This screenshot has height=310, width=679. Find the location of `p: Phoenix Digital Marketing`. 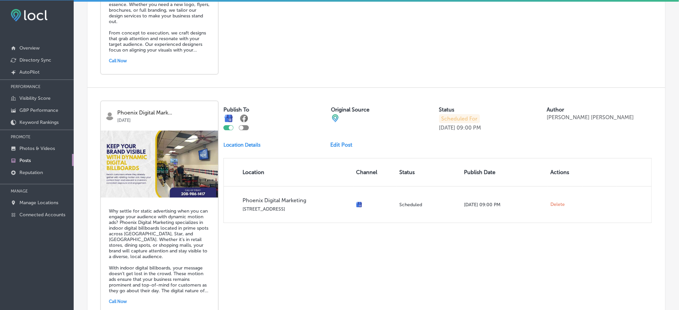

p: Phoenix Digital Marketing is located at coordinates (296, 200).